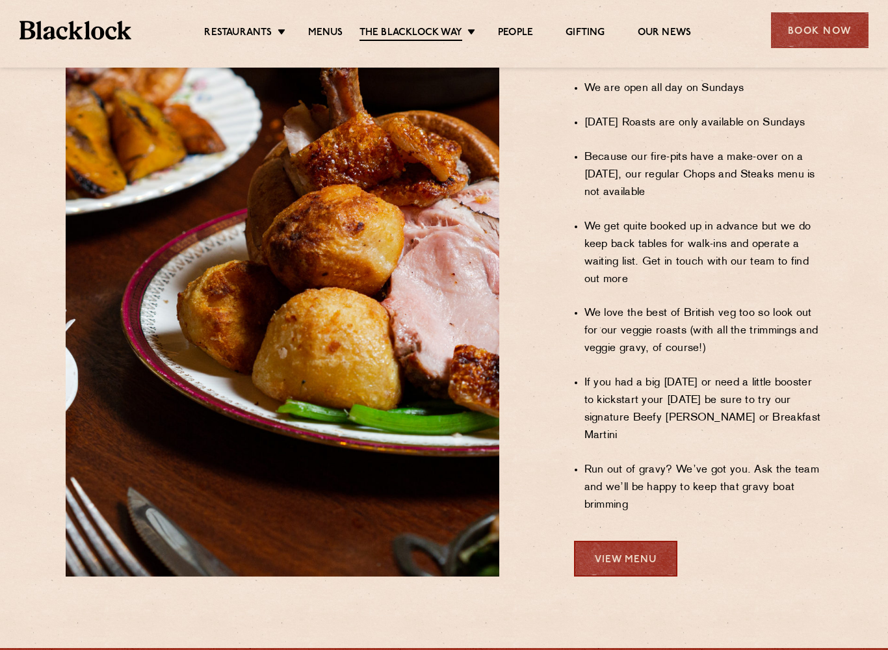  Describe the element at coordinates (703, 488) in the screenshot. I see `li: Run out of gravy? We’ve got you. Ask the team and we’ll be happy to keep that gravy boat brimming` at that location.